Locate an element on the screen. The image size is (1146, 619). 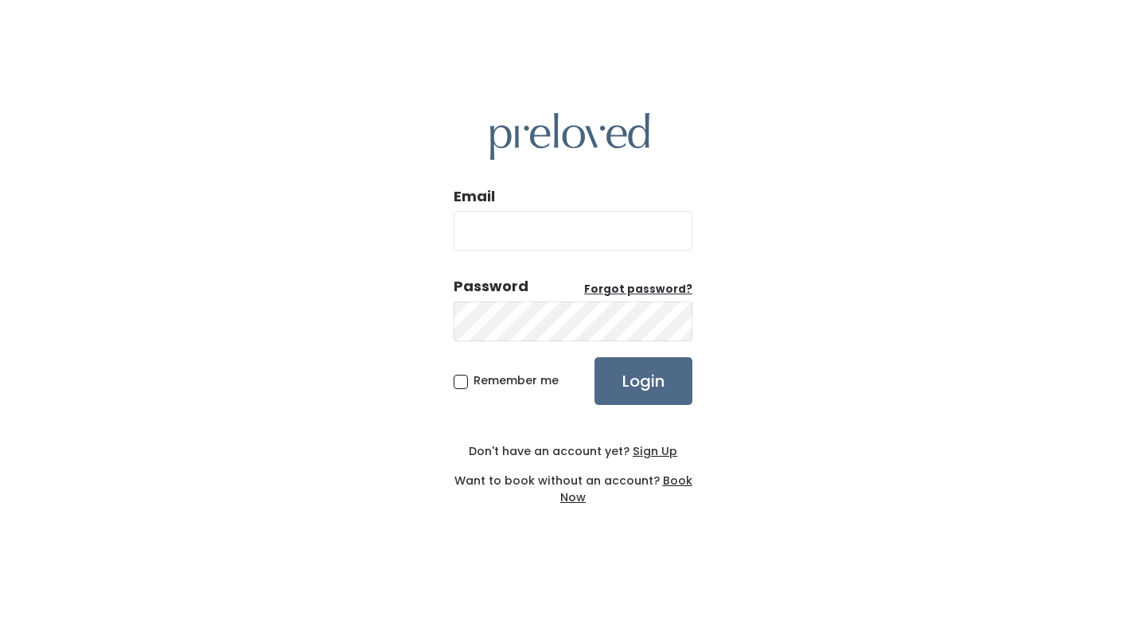
a: Forgot password? is located at coordinates (638, 290).